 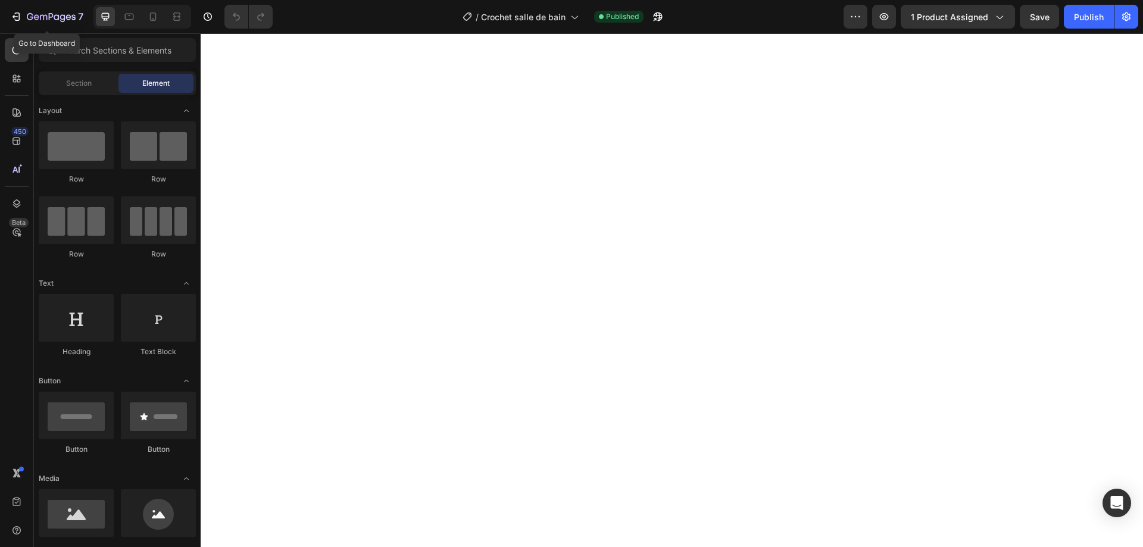 What do you see at coordinates (50, 111) in the screenshot?
I see `span: Layout` at bounding box center [50, 111].